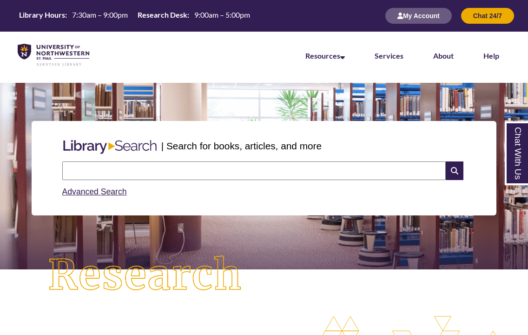 The height and width of the screenshot is (335, 528). I want to click on span: 9:00am – 5:00pm, so click(222, 14).